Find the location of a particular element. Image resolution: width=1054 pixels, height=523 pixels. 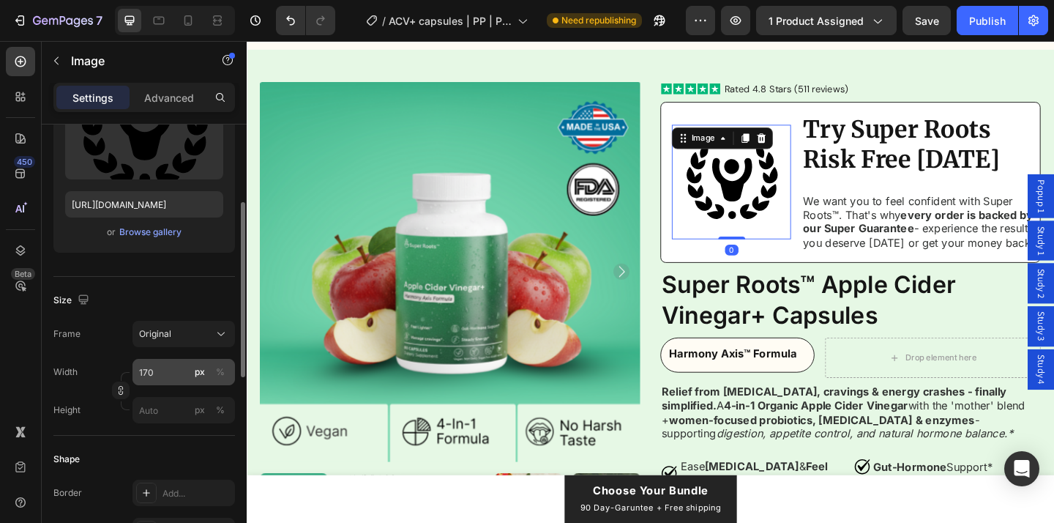

div: 450 is located at coordinates (24, 162).